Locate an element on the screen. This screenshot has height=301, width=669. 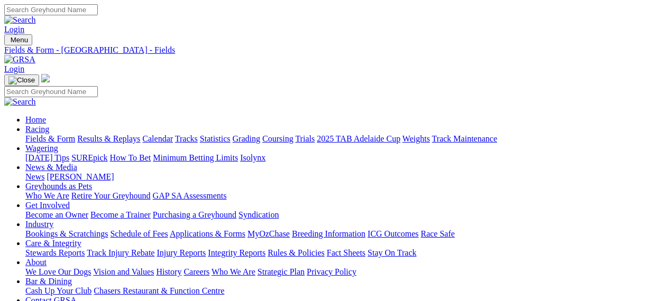
a: Coursing is located at coordinates (278, 139).